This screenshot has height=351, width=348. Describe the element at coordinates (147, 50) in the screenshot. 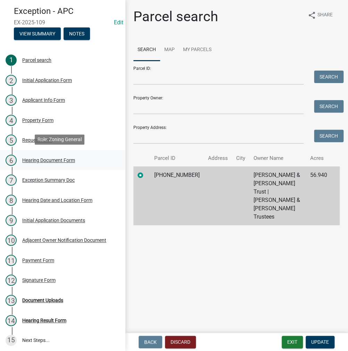

I see `a: Search` at that location.